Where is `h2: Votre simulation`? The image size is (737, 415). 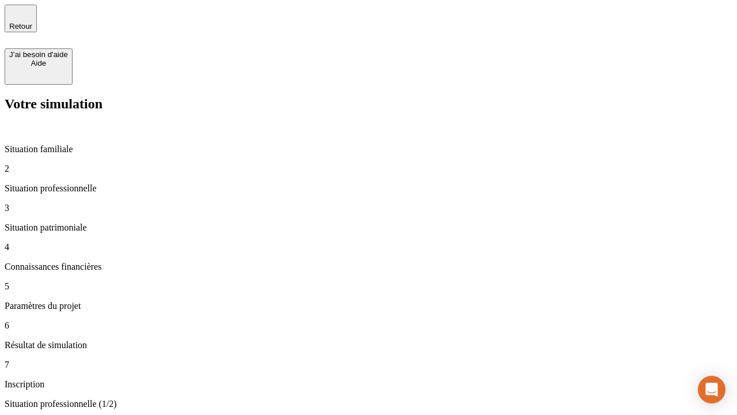
h2: Votre simulation is located at coordinates (369, 104).